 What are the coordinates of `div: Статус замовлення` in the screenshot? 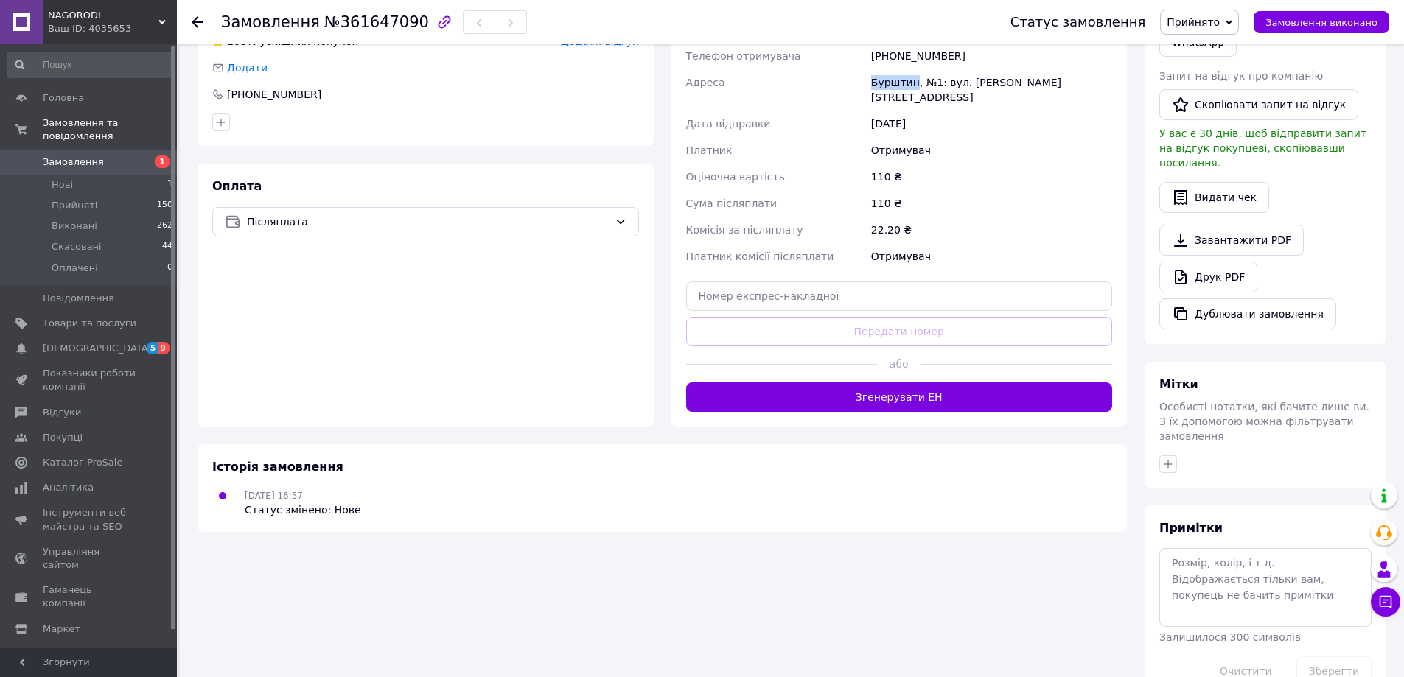 It's located at (1078, 22).